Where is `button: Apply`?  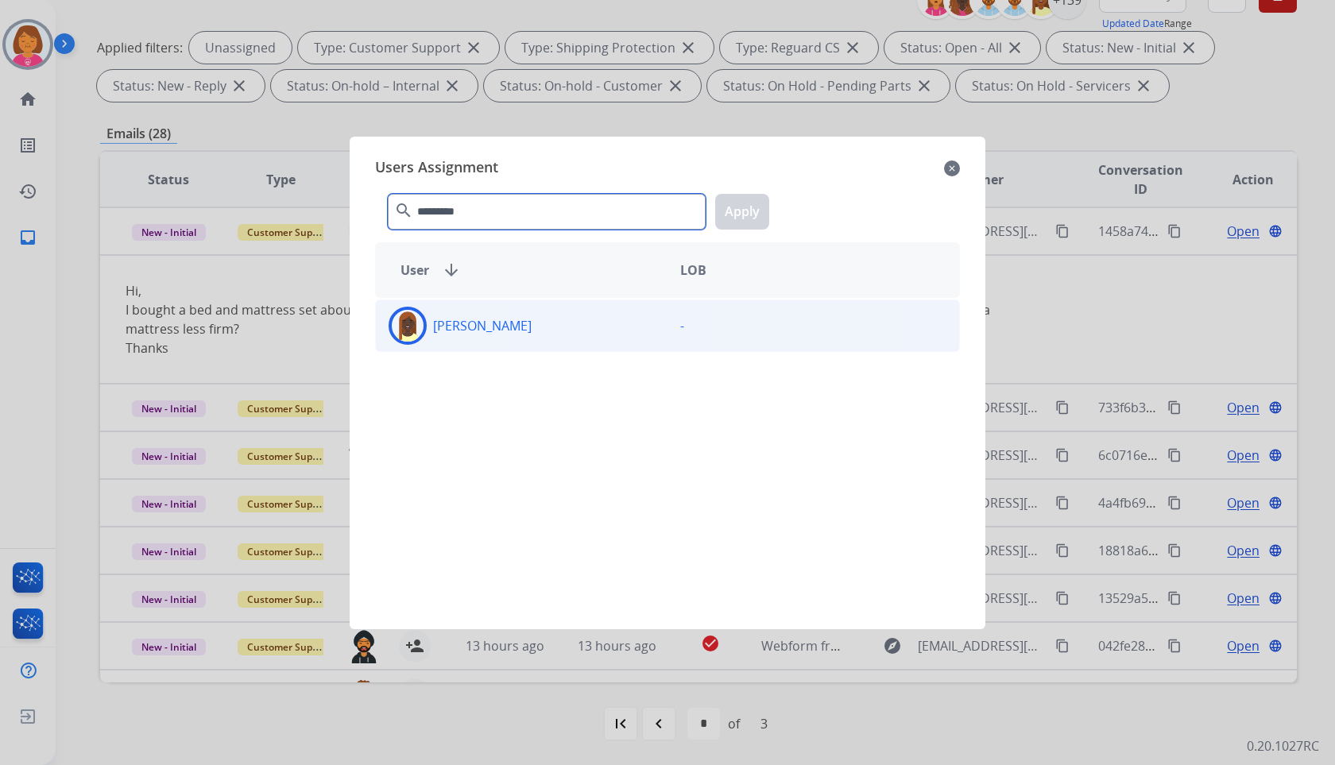 button: Apply is located at coordinates (742, 211).